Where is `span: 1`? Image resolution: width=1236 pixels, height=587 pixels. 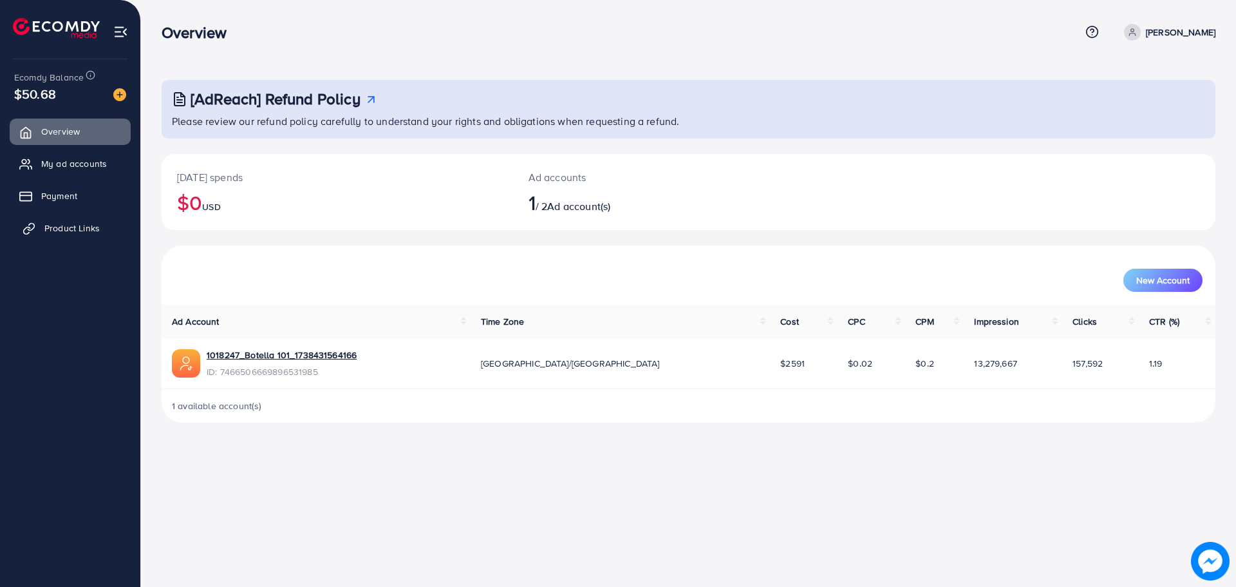
span: 1 is located at coordinates (532, 202).